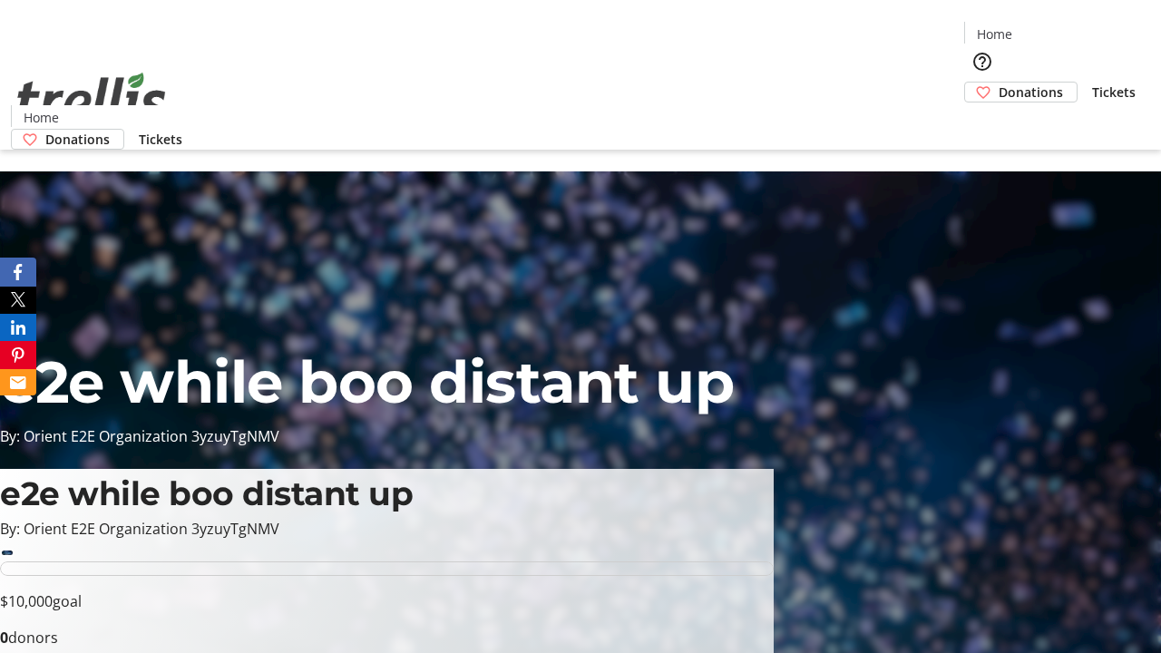 The image size is (1161, 653). What do you see at coordinates (983, 62) in the screenshot?
I see `button: Help` at bounding box center [983, 62].